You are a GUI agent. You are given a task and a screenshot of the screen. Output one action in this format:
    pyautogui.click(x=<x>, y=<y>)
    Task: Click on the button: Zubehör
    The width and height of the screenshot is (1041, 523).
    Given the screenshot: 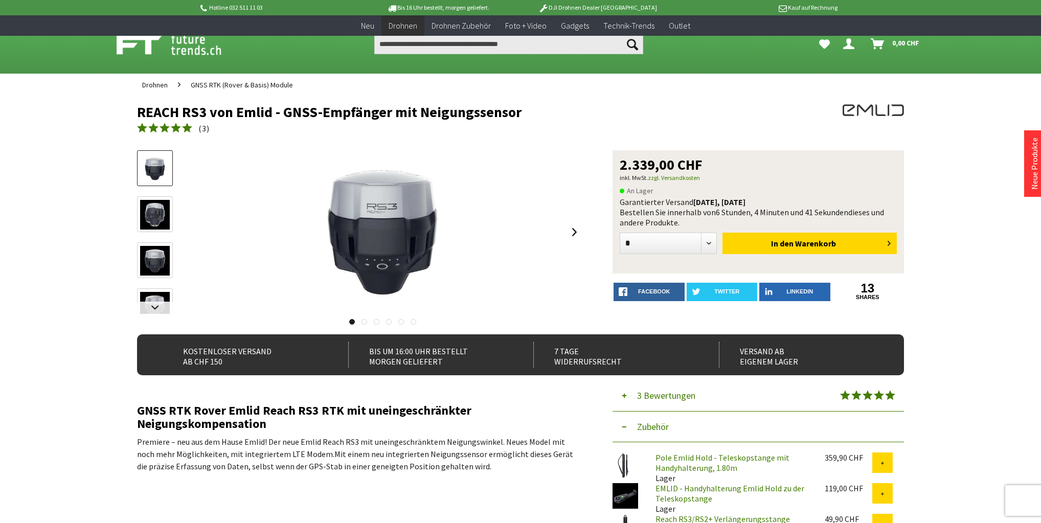 What is the action you would take?
    pyautogui.click(x=758, y=427)
    